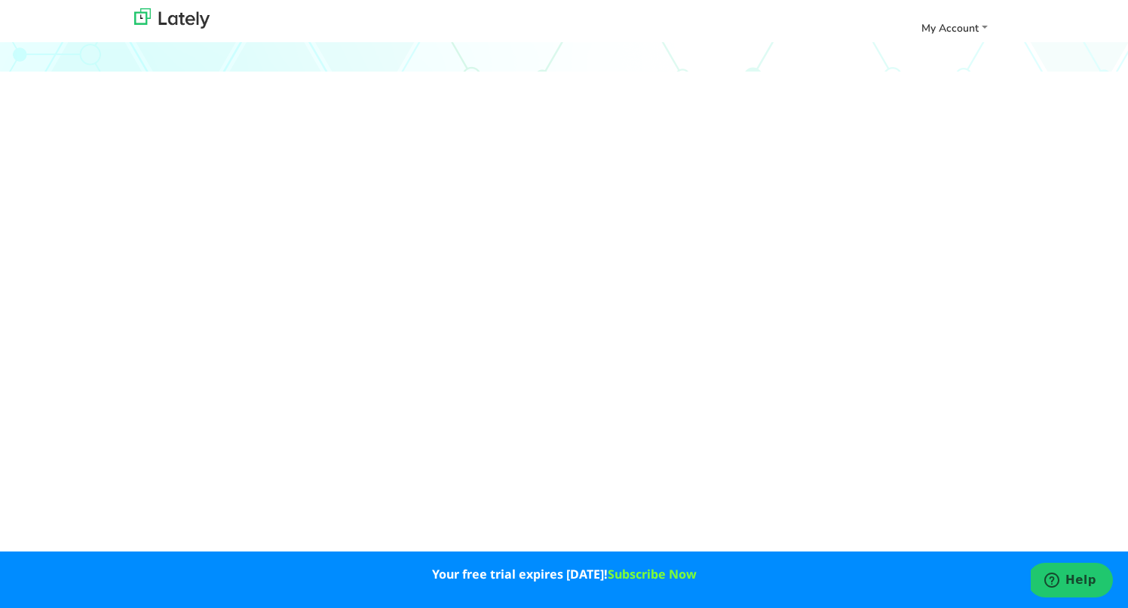  Describe the element at coordinates (950, 28) in the screenshot. I see `span: My Account` at that location.